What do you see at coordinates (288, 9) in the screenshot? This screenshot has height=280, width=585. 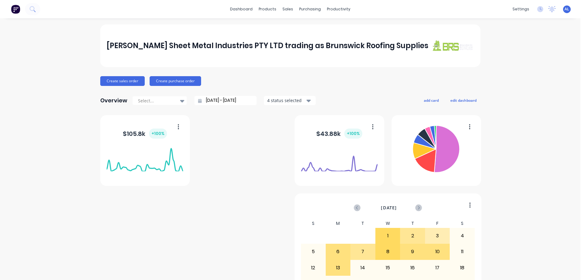 I see `div: sales` at bounding box center [288, 9].